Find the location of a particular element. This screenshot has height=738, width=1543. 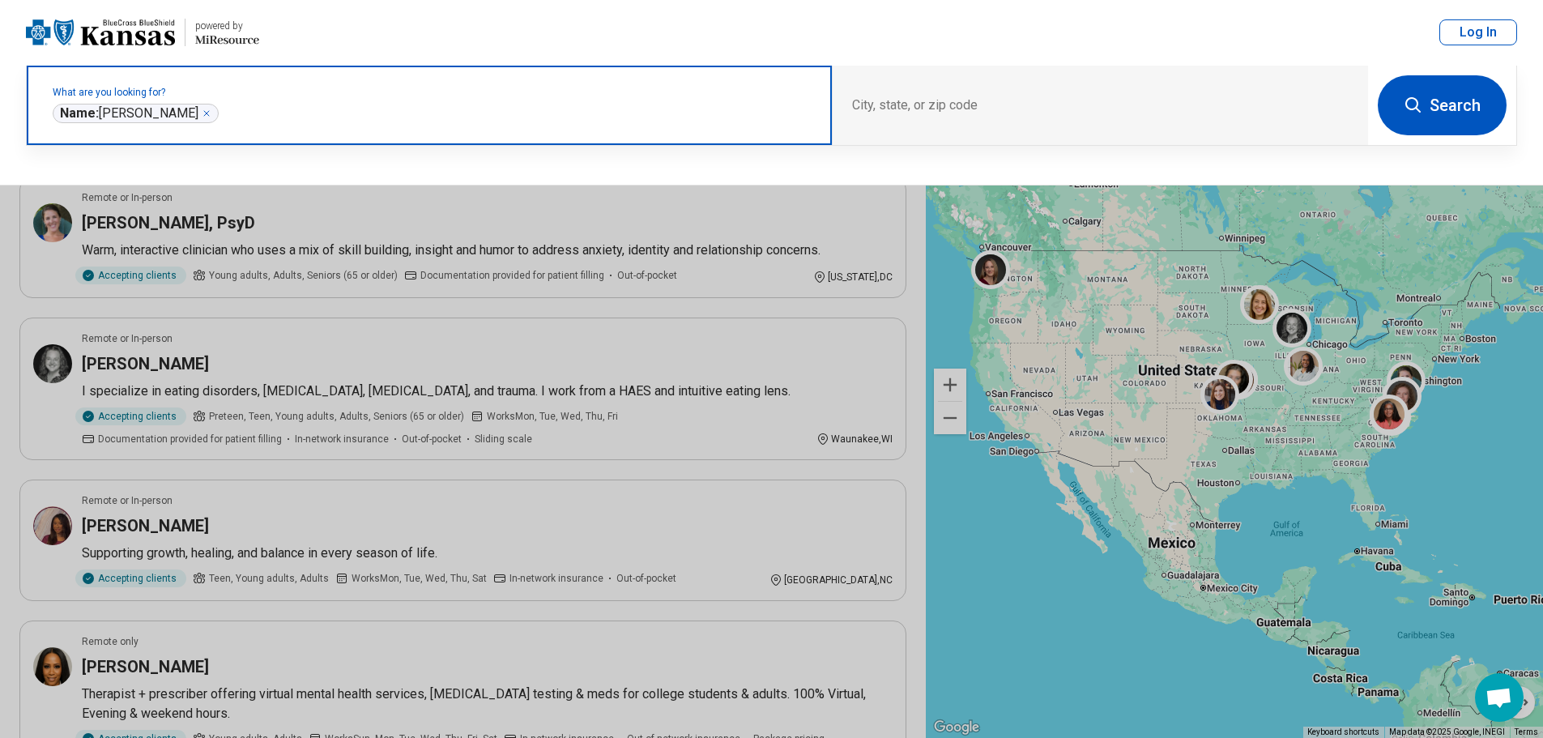

a: Blue Cross Blue Shield Kansaspowered by is located at coordinates (143, 32).